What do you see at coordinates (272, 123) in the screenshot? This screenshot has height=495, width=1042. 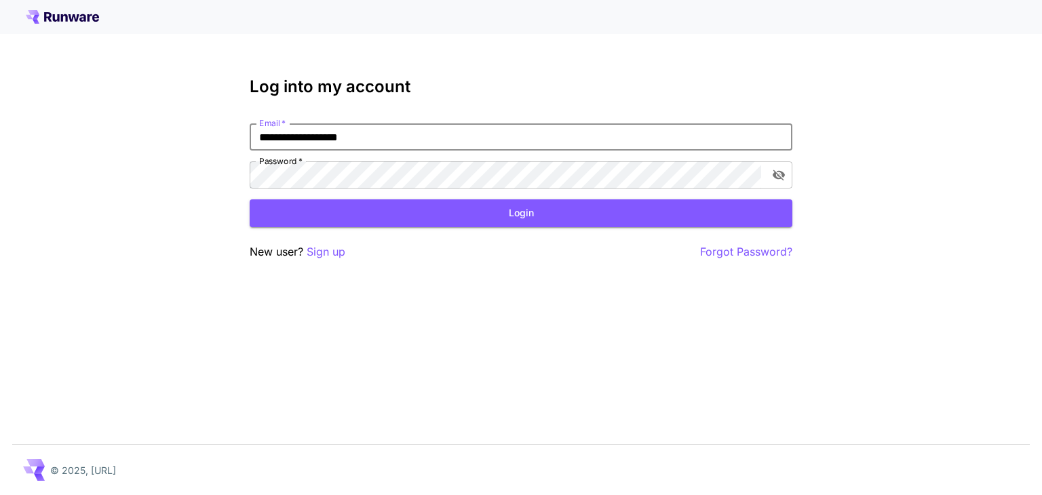 I see `label: Email` at bounding box center [272, 123].